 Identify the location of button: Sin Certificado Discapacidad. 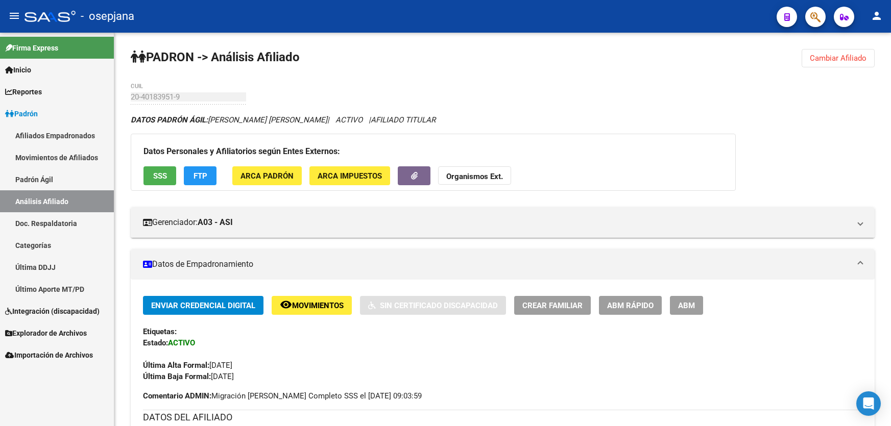
(433, 305).